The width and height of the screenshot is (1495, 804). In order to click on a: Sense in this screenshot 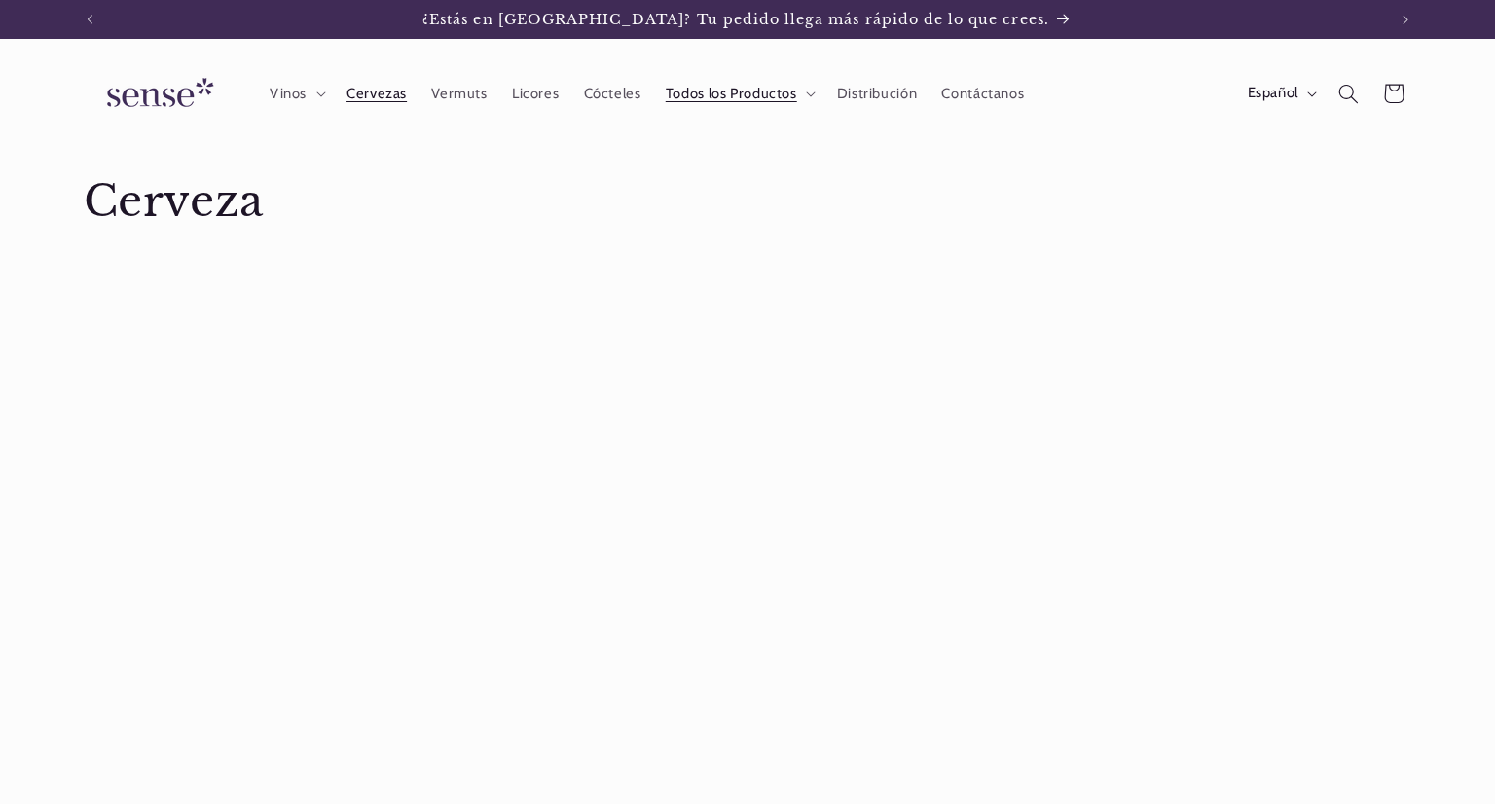, I will do `click(157, 93)`.